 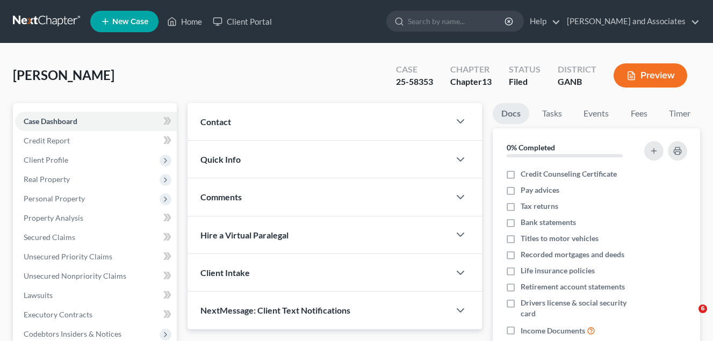 What do you see at coordinates (73, 334) in the screenshot?
I see `span: Codebtors Insiders & Notices` at bounding box center [73, 334].